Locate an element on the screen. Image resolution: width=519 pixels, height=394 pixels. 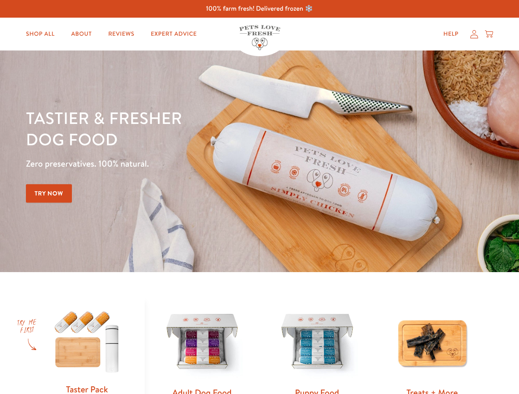
a: Expert Advice is located at coordinates (174, 34).